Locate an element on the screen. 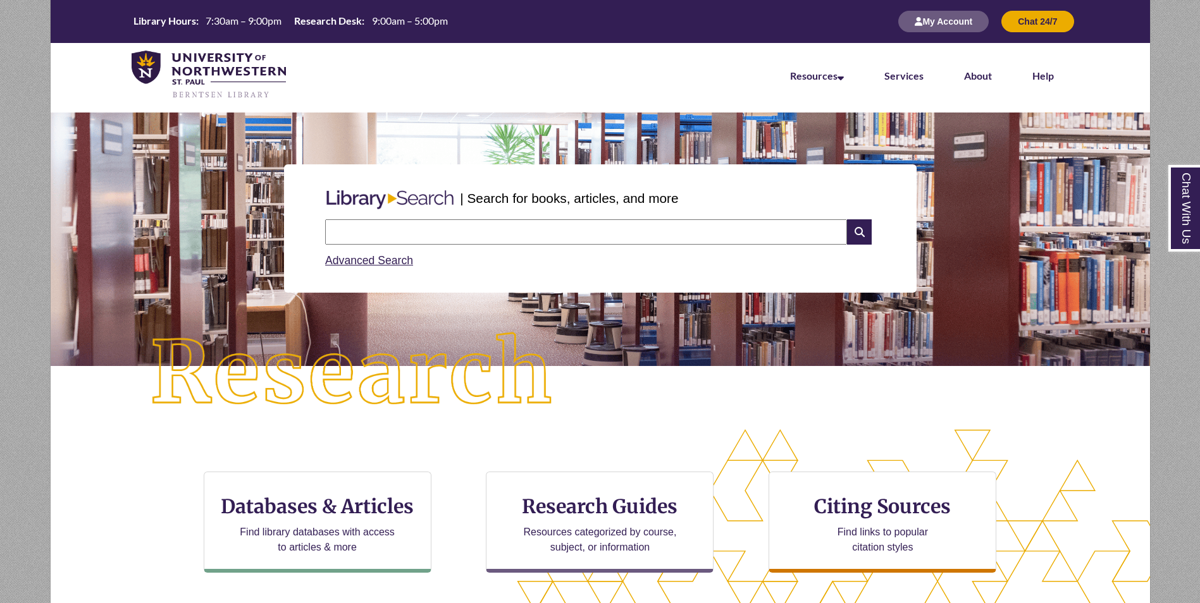 Image resolution: width=1200 pixels, height=603 pixels. a: Research Guides Resources categorized by course, subject, or information is located at coordinates (600, 522).